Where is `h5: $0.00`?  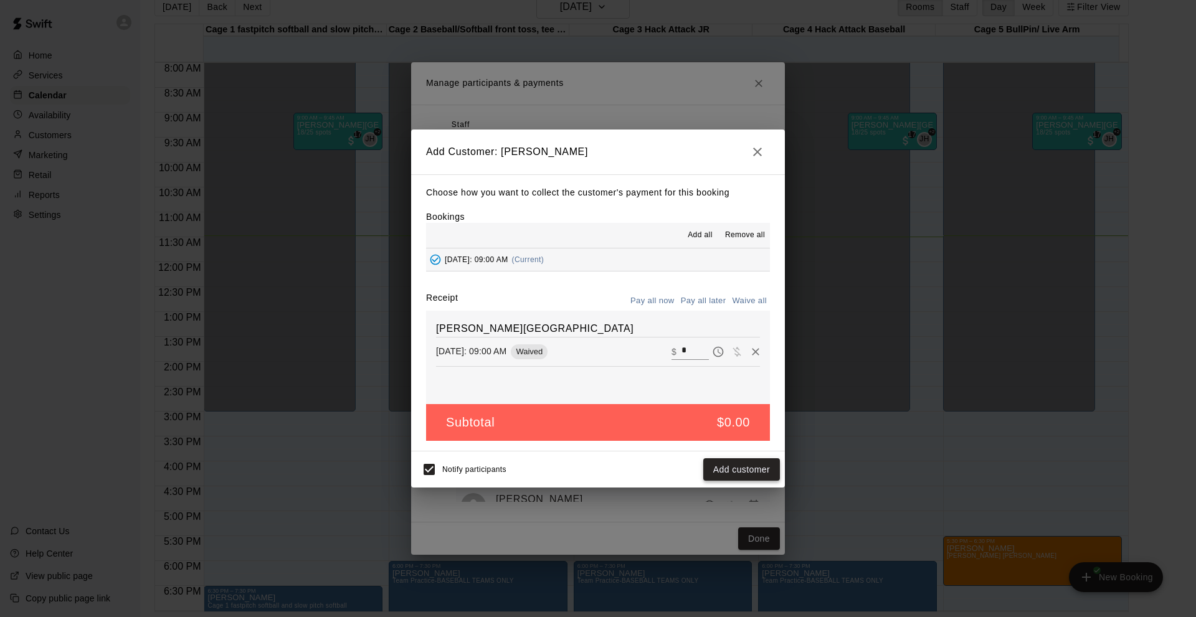
h5: $0.00 is located at coordinates (733, 422).